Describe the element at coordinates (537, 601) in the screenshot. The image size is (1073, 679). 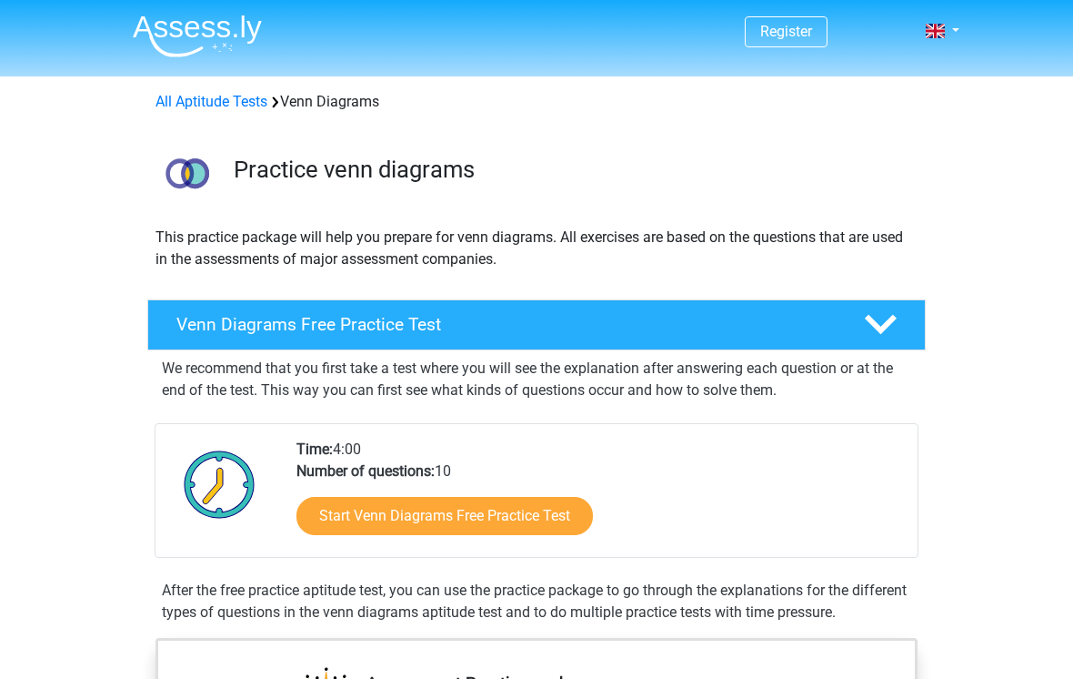
I see `div: After the free practice aptitude test, you can use the practice package to go through the explana...` at that location.